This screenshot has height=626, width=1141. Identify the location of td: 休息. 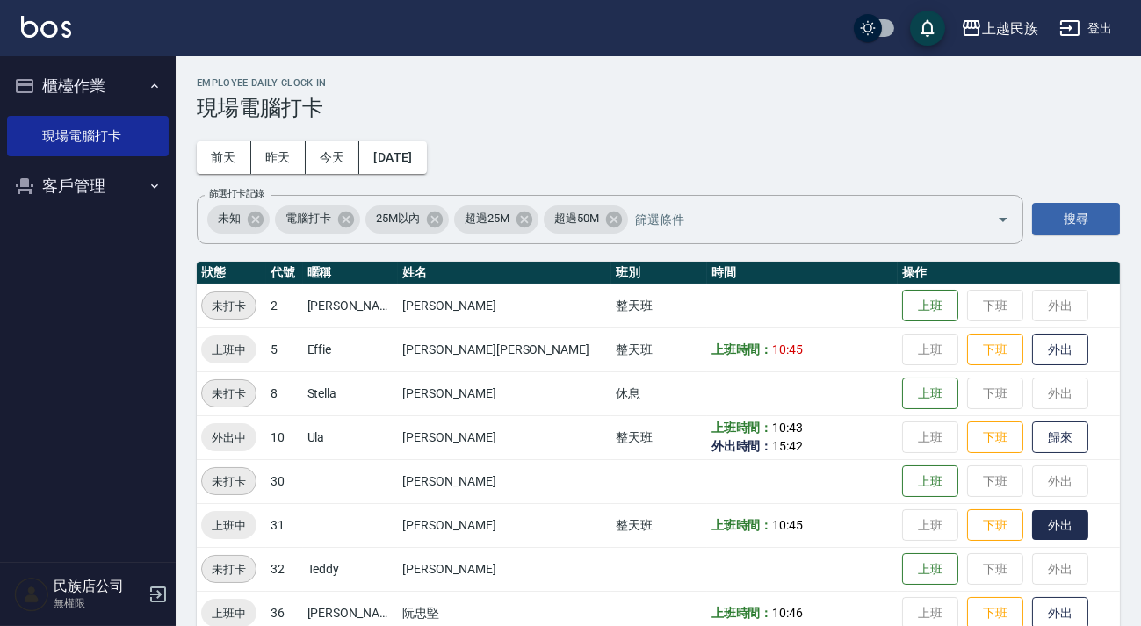
(659, 394).